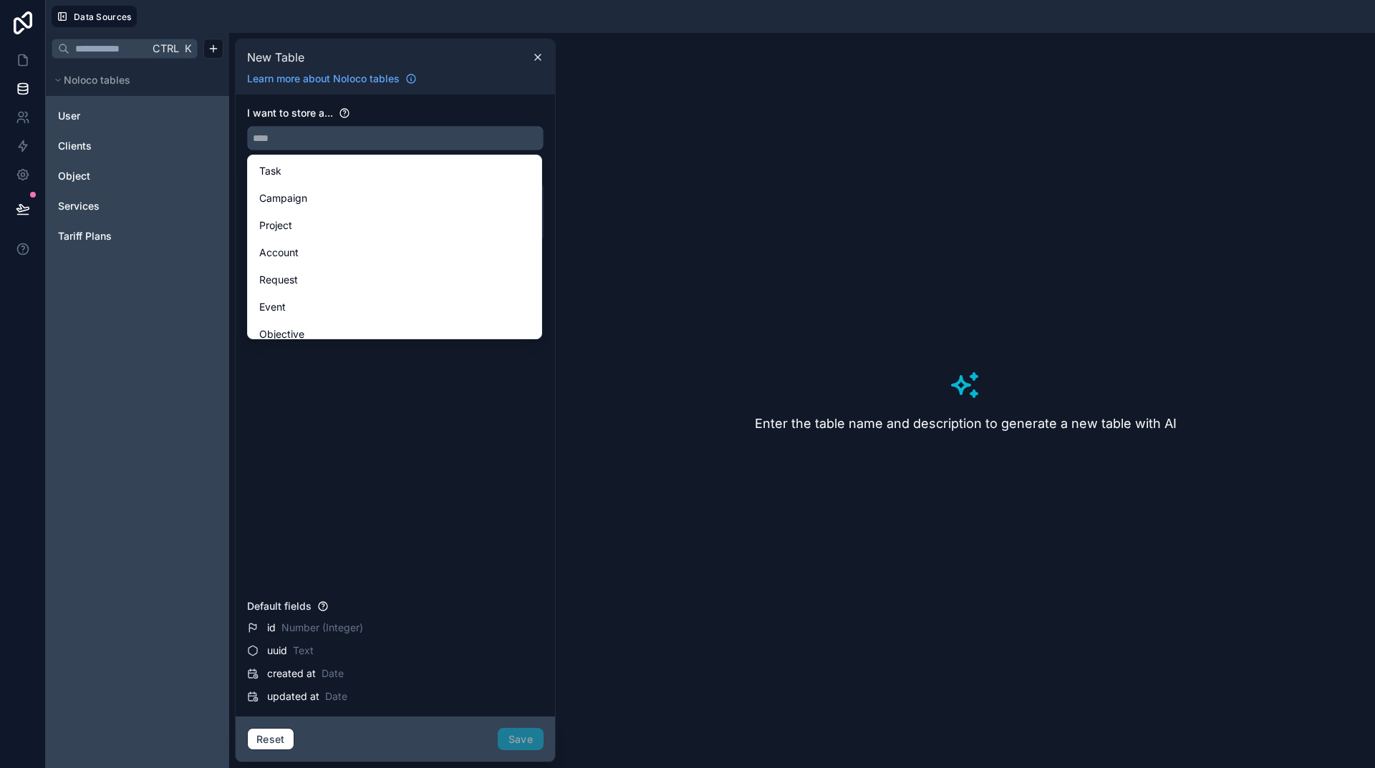  I want to click on span: Request, so click(278, 280).